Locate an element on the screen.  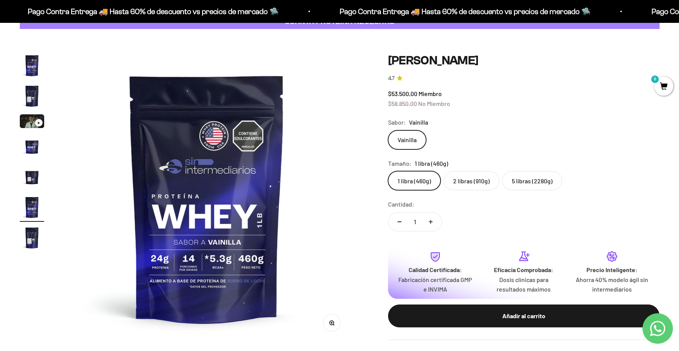
a: 4.74.7 de 5.0 estrellas is located at coordinates (524, 78).